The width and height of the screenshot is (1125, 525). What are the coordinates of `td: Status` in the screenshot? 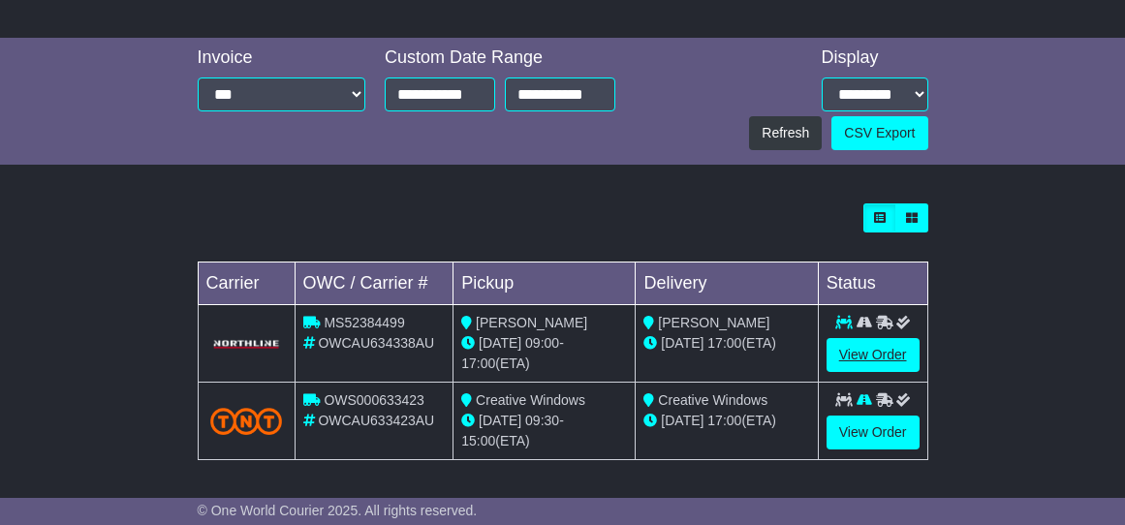 It's located at (872, 284).